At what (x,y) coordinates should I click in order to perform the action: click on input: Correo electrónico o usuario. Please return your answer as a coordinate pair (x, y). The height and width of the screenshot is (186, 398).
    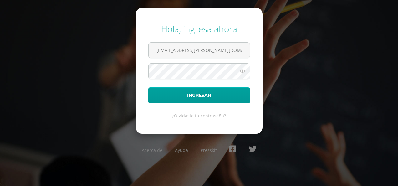
    Looking at the image, I should click on (199, 50).